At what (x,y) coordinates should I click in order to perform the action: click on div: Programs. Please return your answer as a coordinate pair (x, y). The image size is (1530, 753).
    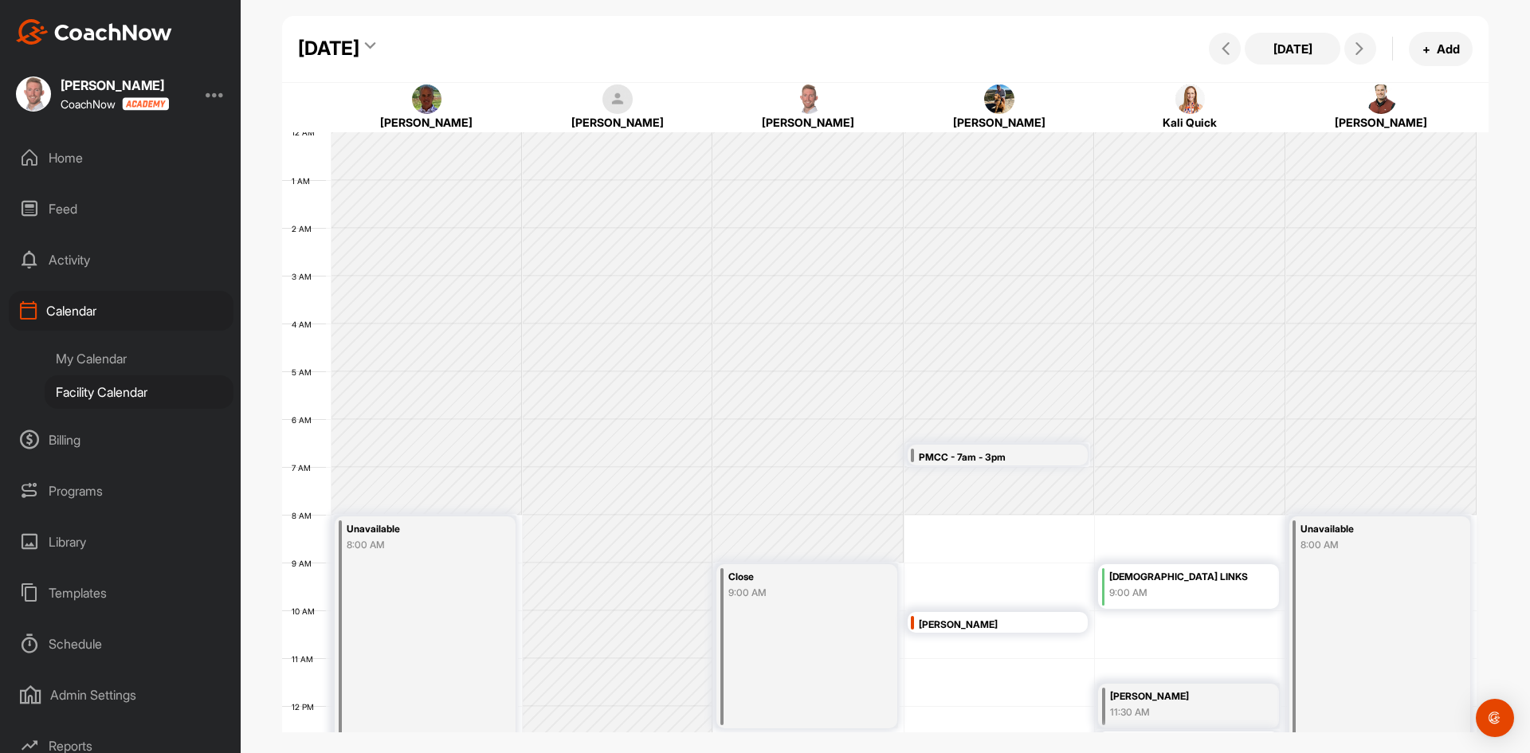
    Looking at the image, I should click on (121, 491).